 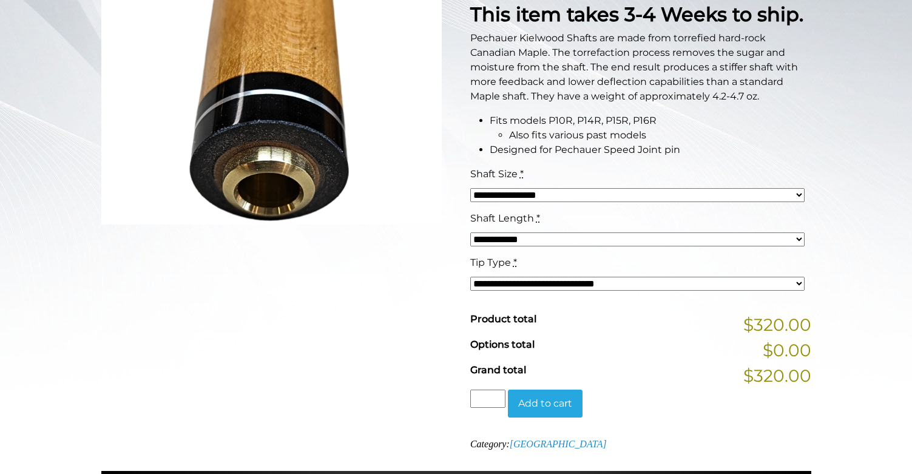 I want to click on li: Designed for Pechauer Speed Joint pin, so click(x=650, y=150).